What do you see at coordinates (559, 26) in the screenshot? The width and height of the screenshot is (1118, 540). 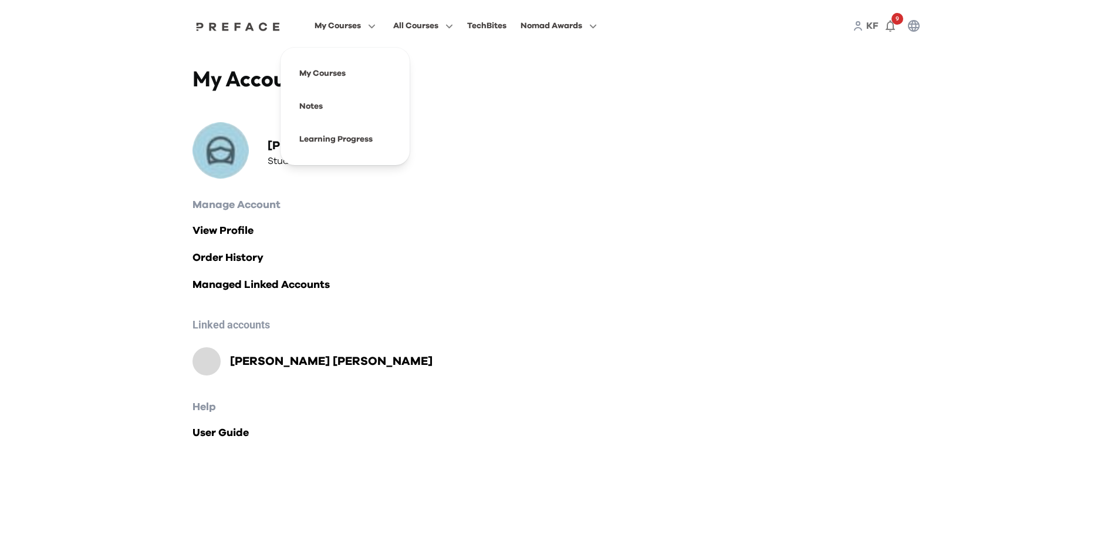 I see `button: Nomad Awards` at bounding box center [559, 26].